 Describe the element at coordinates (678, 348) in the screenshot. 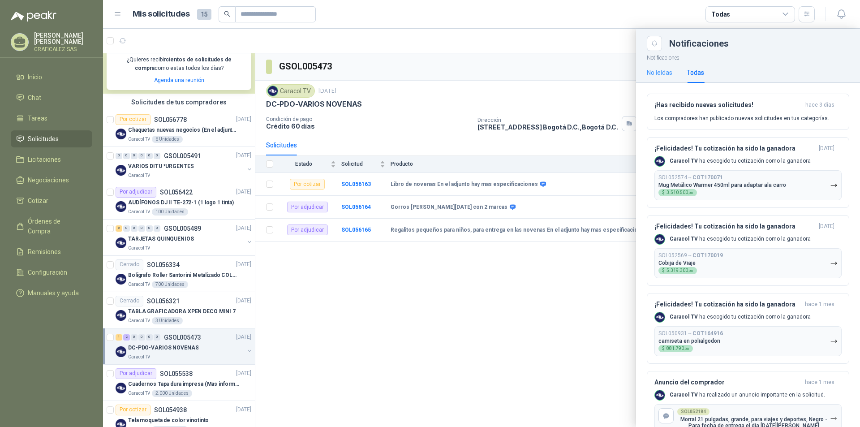

I see `span: 881.790` at that location.